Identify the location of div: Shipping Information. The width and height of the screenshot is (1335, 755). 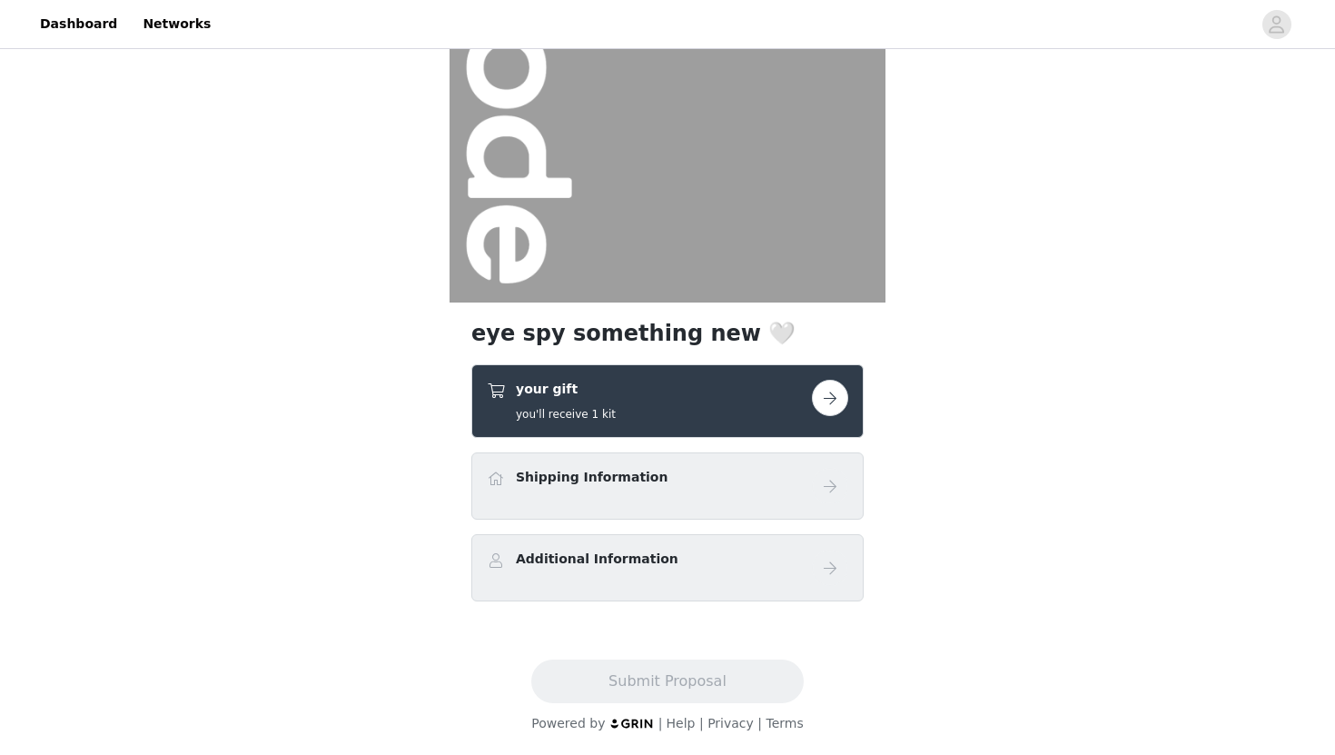
(667, 486).